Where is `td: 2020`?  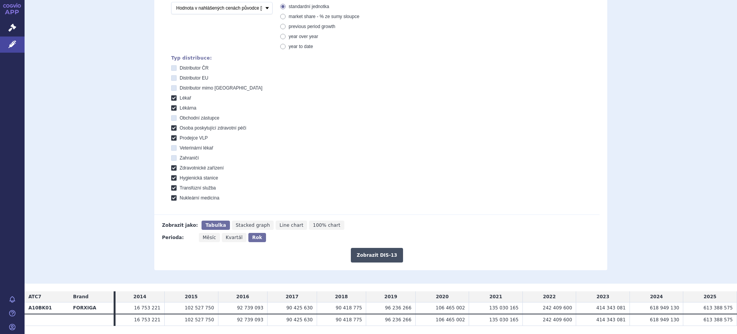
td: 2020 is located at coordinates (442, 296).